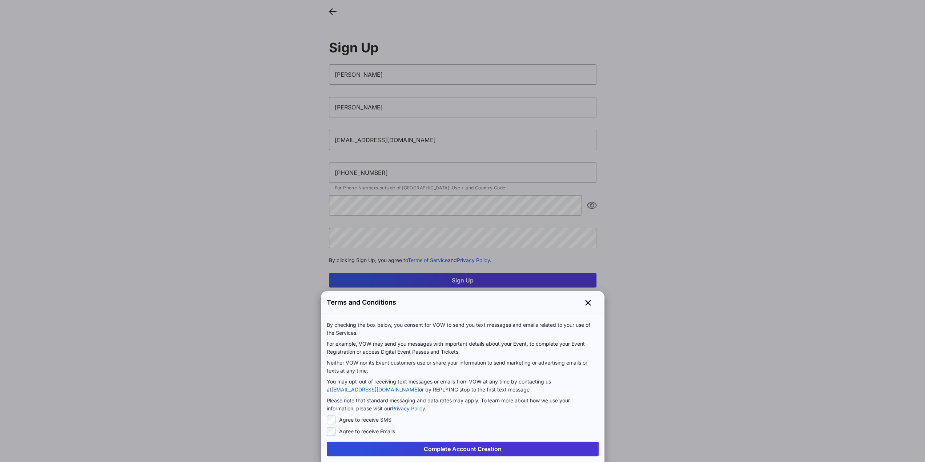 This screenshot has width=925, height=462. I want to click on a: Privacy Policy, so click(408, 408).